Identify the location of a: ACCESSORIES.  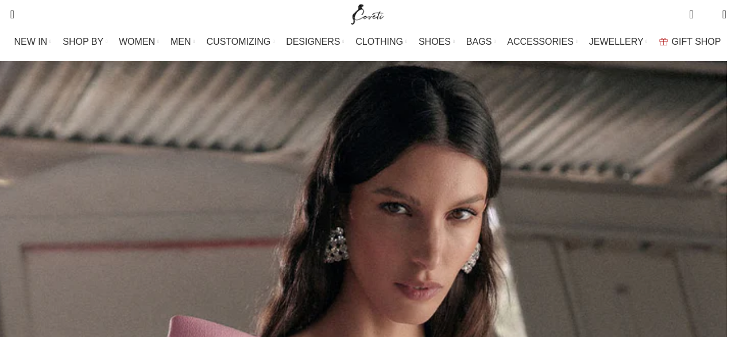
(542, 42).